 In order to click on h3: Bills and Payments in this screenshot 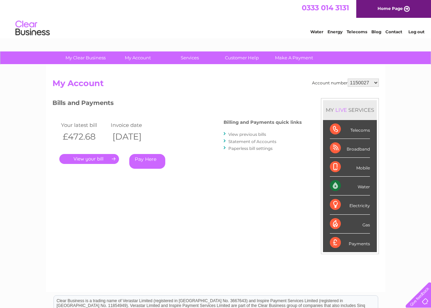, I will do `click(177, 104)`.